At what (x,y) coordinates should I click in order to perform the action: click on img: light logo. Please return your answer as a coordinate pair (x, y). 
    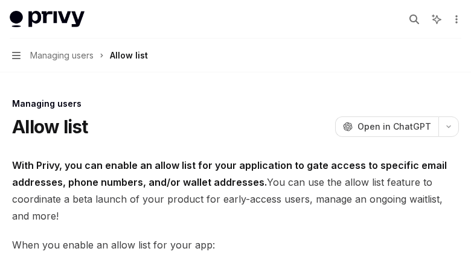
    Looking at the image, I should click on (47, 19).